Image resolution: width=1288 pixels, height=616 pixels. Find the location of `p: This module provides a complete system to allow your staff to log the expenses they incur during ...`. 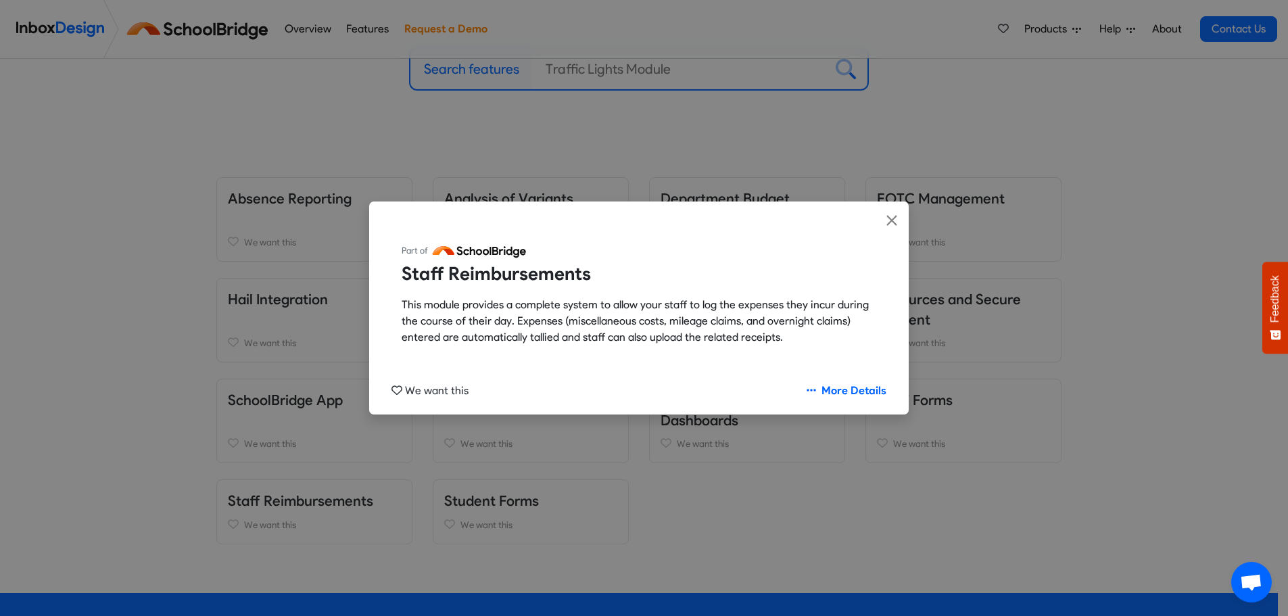

p: This module provides a complete system to allow your staff to log the expenses they incur during ... is located at coordinates (639, 321).